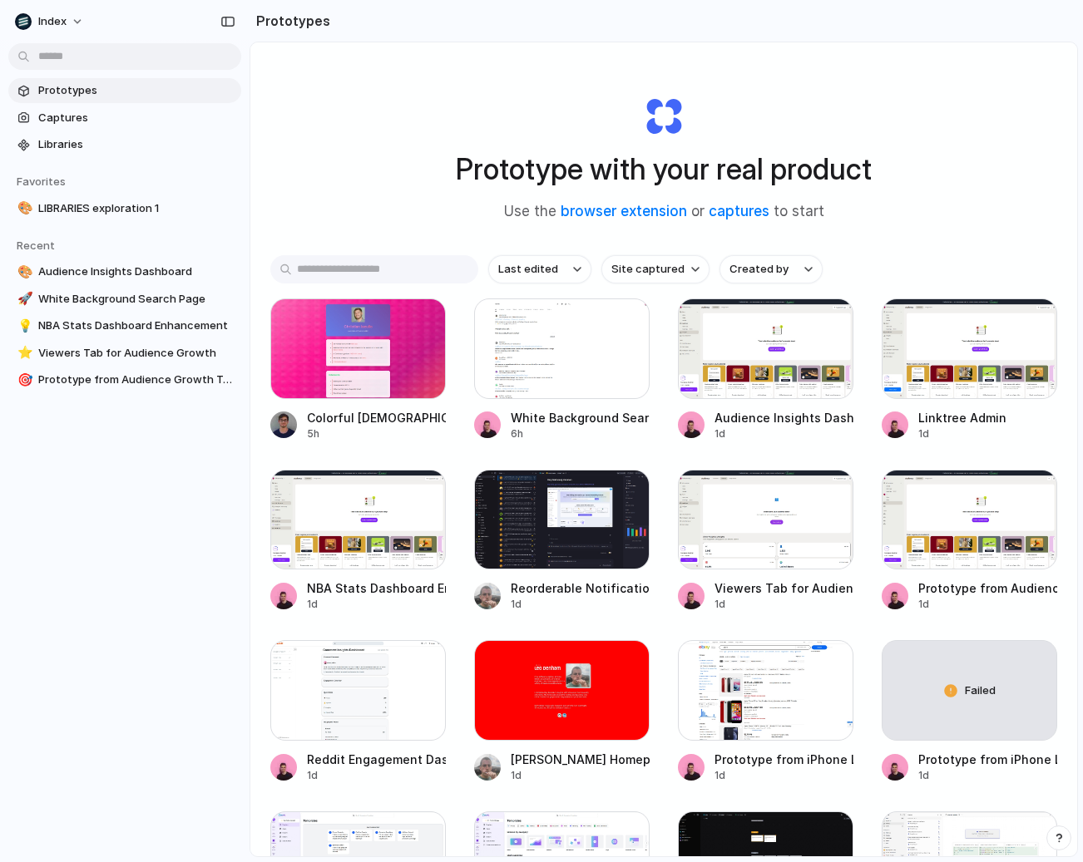 The image size is (1083, 862). Describe the element at coordinates (136, 299) in the screenshot. I see `span: White Background Search Page` at that location.